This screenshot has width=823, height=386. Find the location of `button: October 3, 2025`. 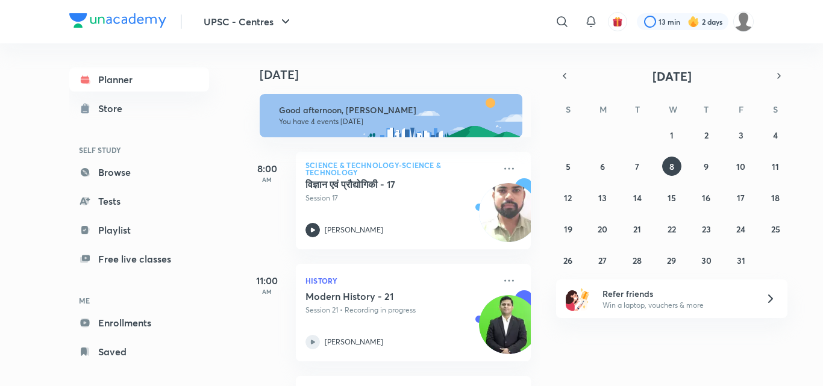

button: October 3, 2025 is located at coordinates (741, 135).